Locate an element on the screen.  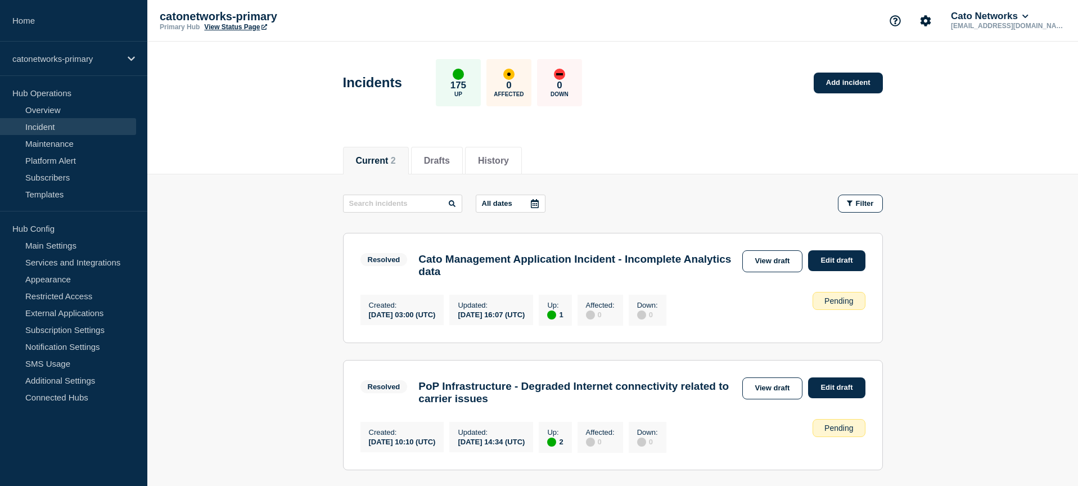
button: All dates is located at coordinates (511, 204).